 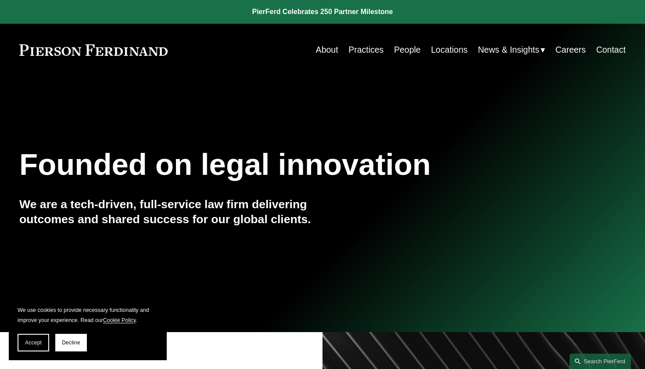 What do you see at coordinates (88, 328) in the screenshot?
I see `section: Cookie banner` at bounding box center [88, 328].